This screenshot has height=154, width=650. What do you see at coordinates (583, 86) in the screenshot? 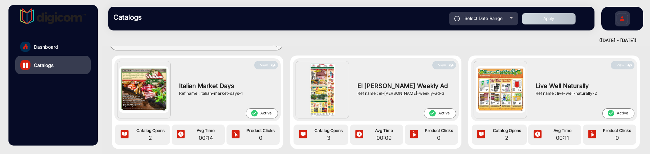
I see `span: Live Well Naturally` at bounding box center [583, 86].